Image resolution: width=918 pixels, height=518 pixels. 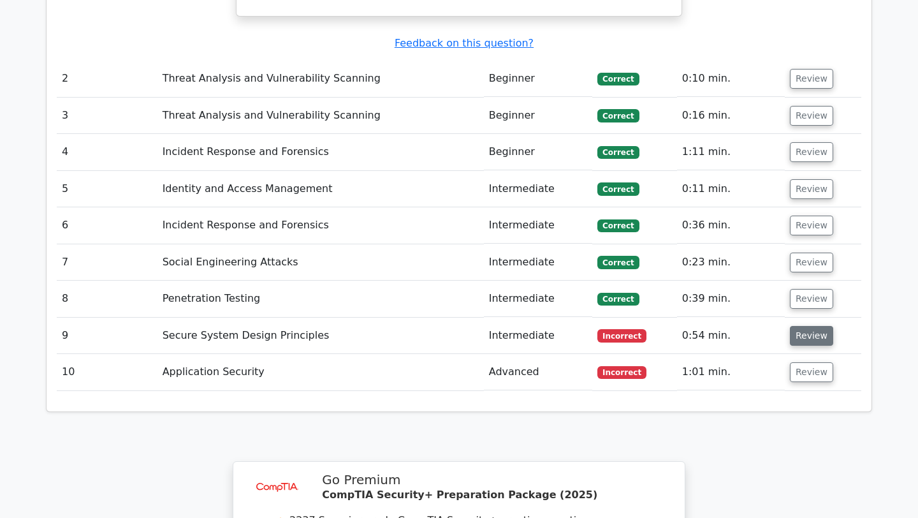 What do you see at coordinates (731, 189) in the screenshot?
I see `td: 0:11 min.` at bounding box center [731, 189].